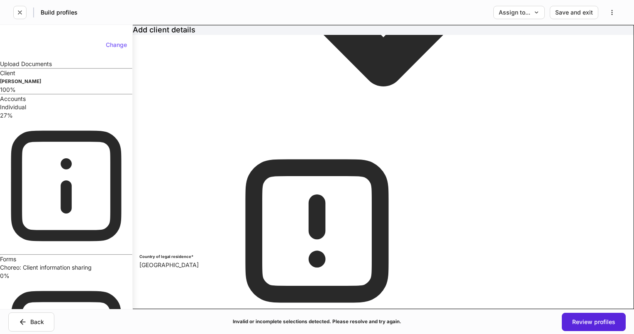 This screenshot has height=334, width=634. What do you see at coordinates (164, 30) in the screenshot?
I see `h4: Add client details` at bounding box center [164, 30].